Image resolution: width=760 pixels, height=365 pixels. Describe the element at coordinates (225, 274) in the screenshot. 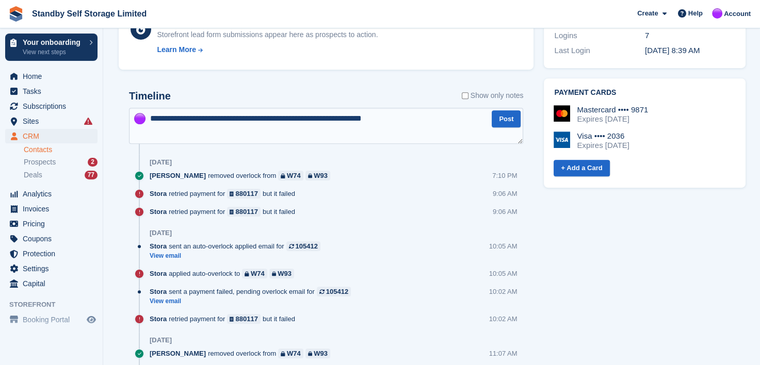

I see `div: applied auto-overlock to` at that location.